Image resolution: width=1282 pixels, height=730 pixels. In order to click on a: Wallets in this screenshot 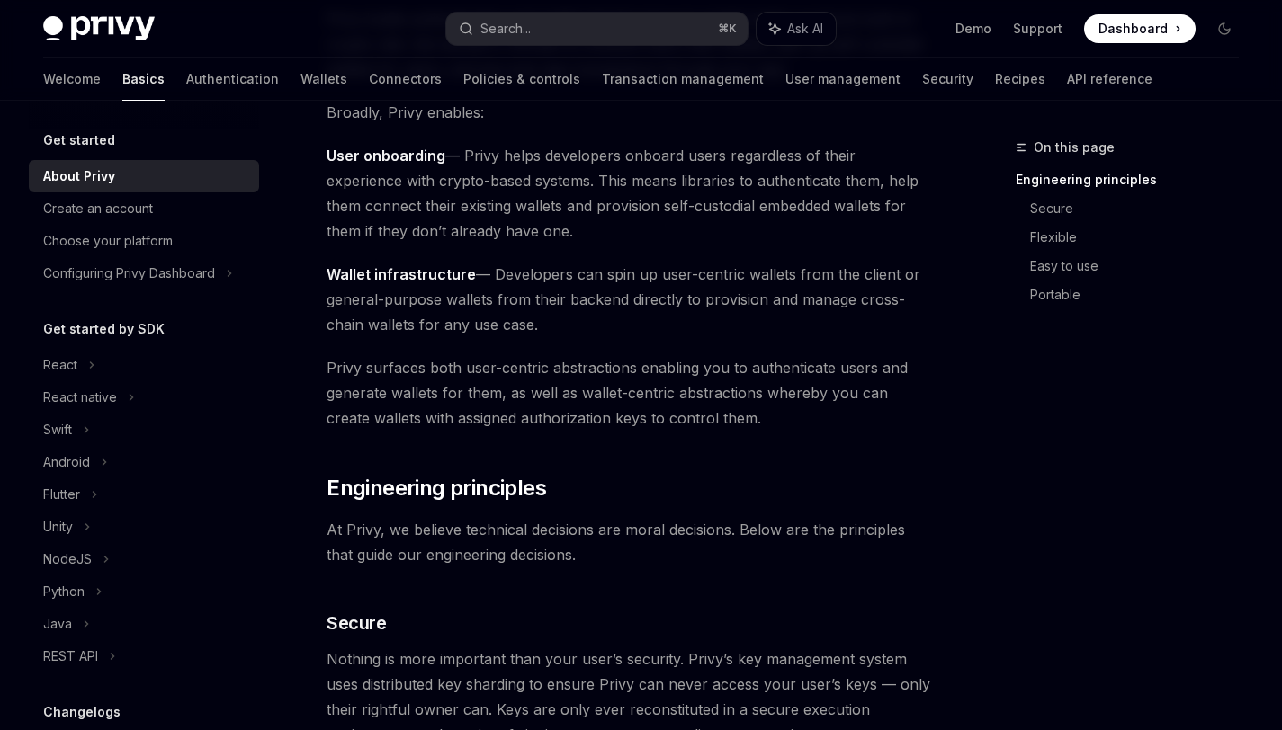, I will do `click(324, 79)`.